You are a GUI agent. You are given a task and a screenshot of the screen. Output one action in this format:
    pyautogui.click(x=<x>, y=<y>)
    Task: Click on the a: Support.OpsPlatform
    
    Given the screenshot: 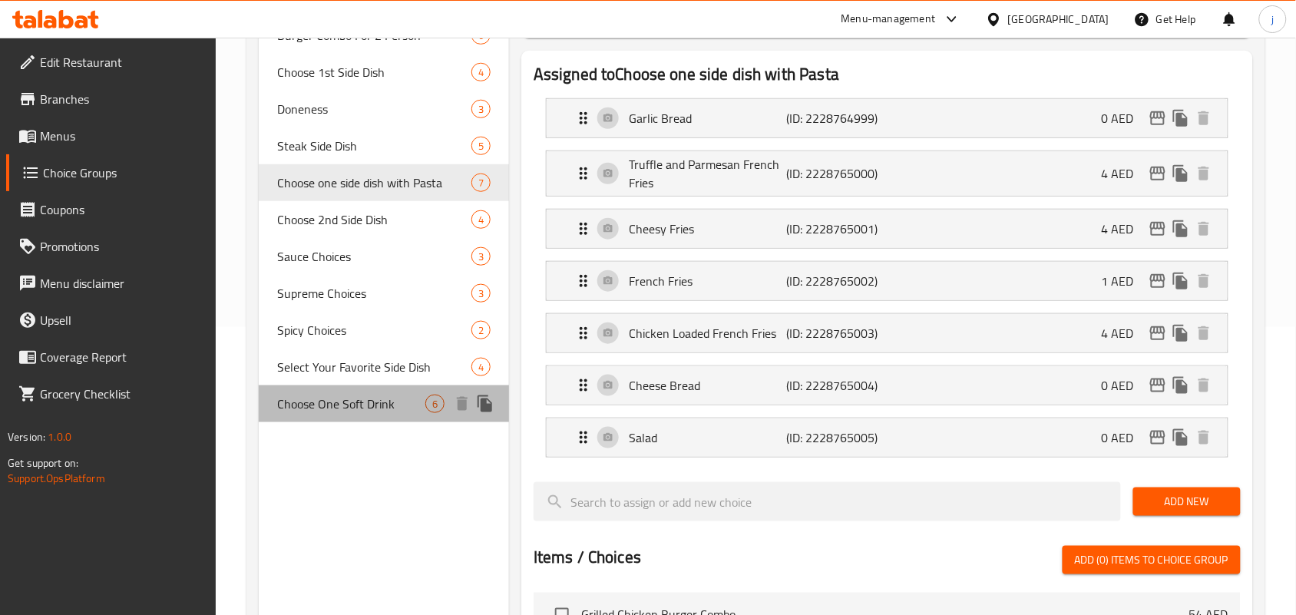 What is the action you would take?
    pyautogui.click(x=56, y=478)
    